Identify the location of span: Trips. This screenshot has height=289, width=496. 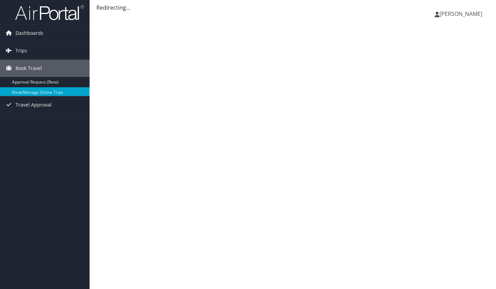
(21, 51).